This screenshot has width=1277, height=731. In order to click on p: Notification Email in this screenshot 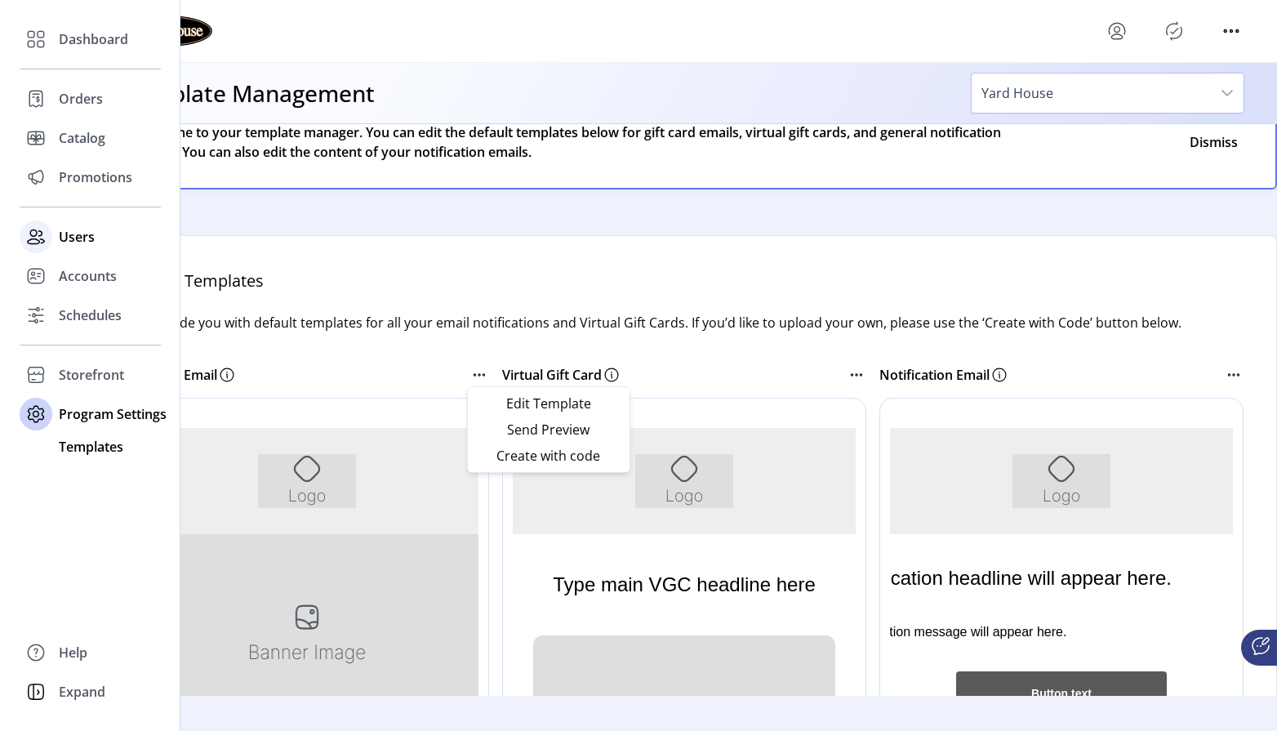, I will do `click(934, 375)`.